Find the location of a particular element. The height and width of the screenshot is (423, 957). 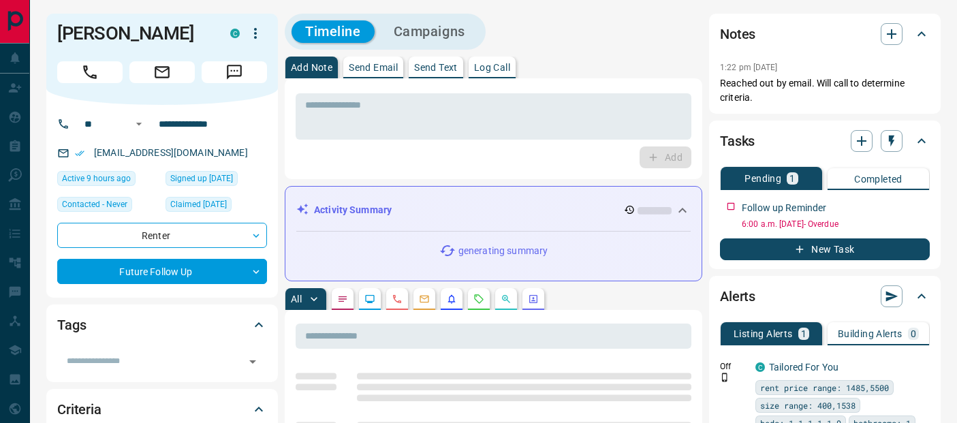

span: rent price range: 1485,5500 is located at coordinates (825, 388).